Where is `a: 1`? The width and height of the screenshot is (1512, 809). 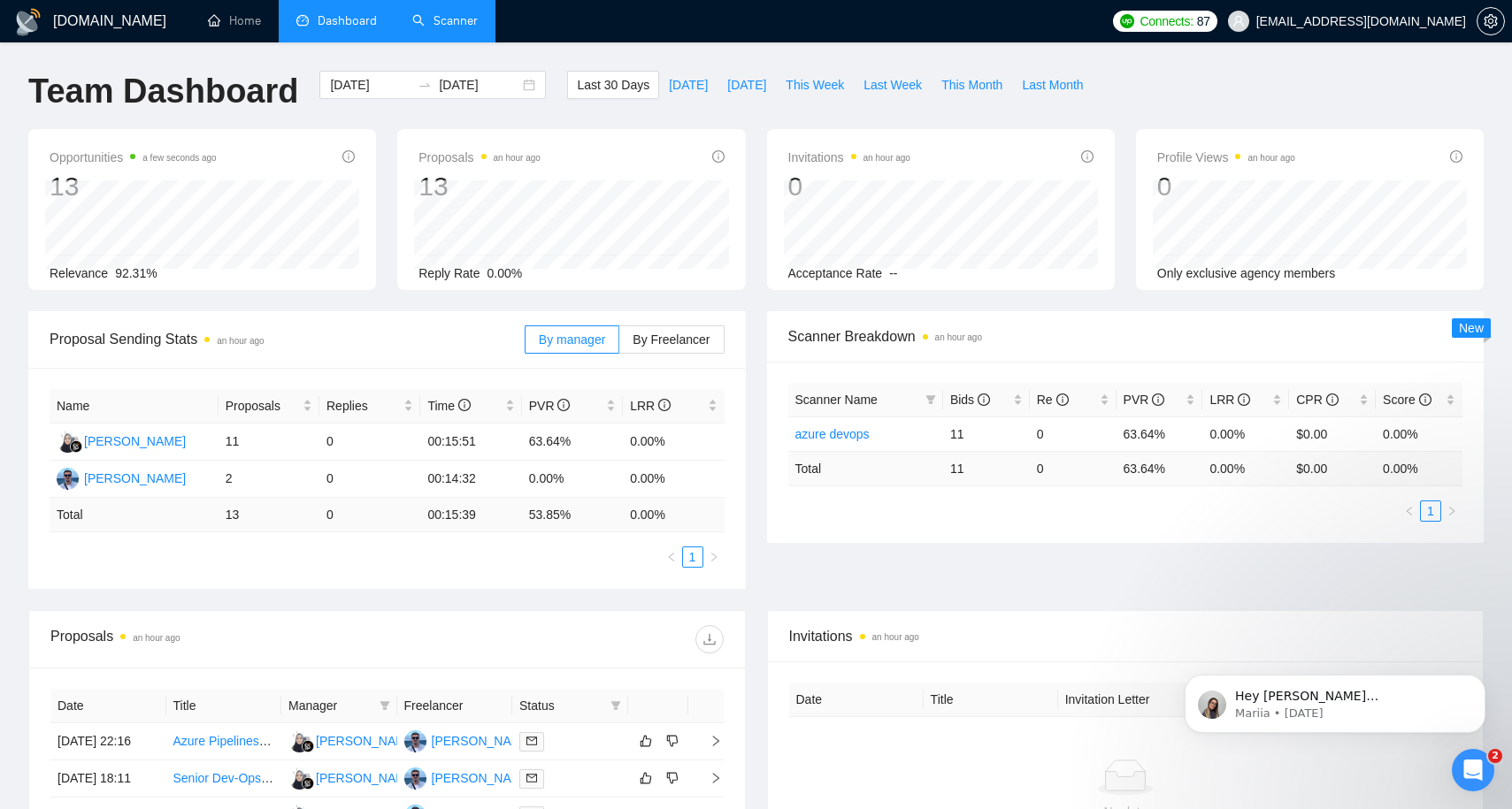
a: 1 is located at coordinates (693, 557).